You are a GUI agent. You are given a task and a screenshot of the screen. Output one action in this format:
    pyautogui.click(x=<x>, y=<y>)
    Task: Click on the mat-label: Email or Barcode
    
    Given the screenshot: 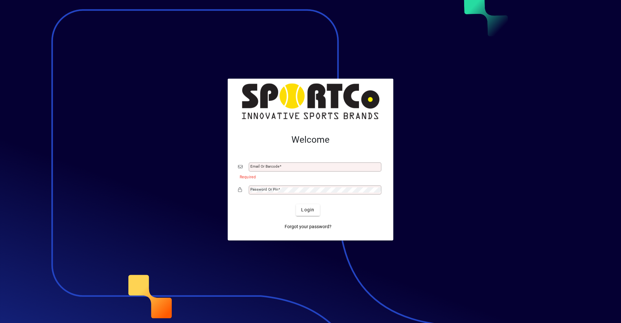 What is the action you would take?
    pyautogui.click(x=265, y=166)
    